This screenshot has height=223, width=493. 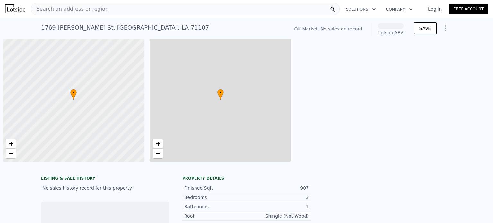 I want to click on div: Roof, so click(x=216, y=216).